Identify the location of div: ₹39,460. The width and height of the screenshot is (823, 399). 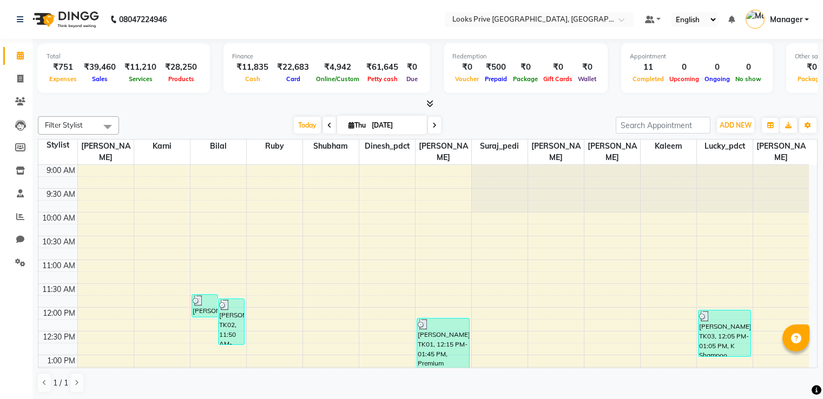
(100, 67).